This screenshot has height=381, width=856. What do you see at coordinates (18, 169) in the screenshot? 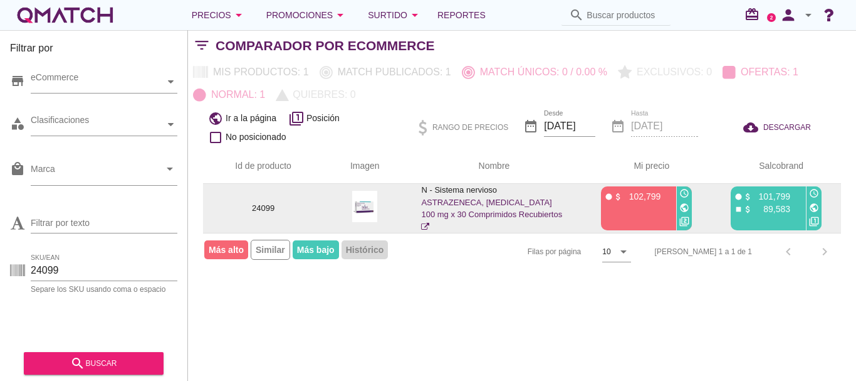
I see `i: local_mall` at bounding box center [18, 169].